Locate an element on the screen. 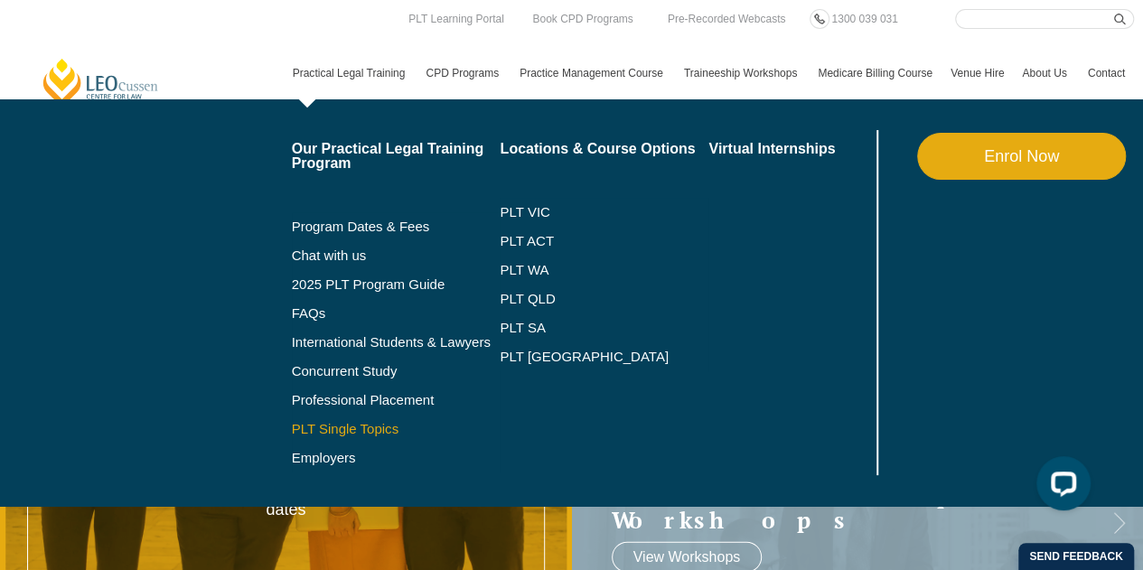 Image resolution: width=1143 pixels, height=570 pixels. button: Open LiveChat chat widget is located at coordinates (42, 34).